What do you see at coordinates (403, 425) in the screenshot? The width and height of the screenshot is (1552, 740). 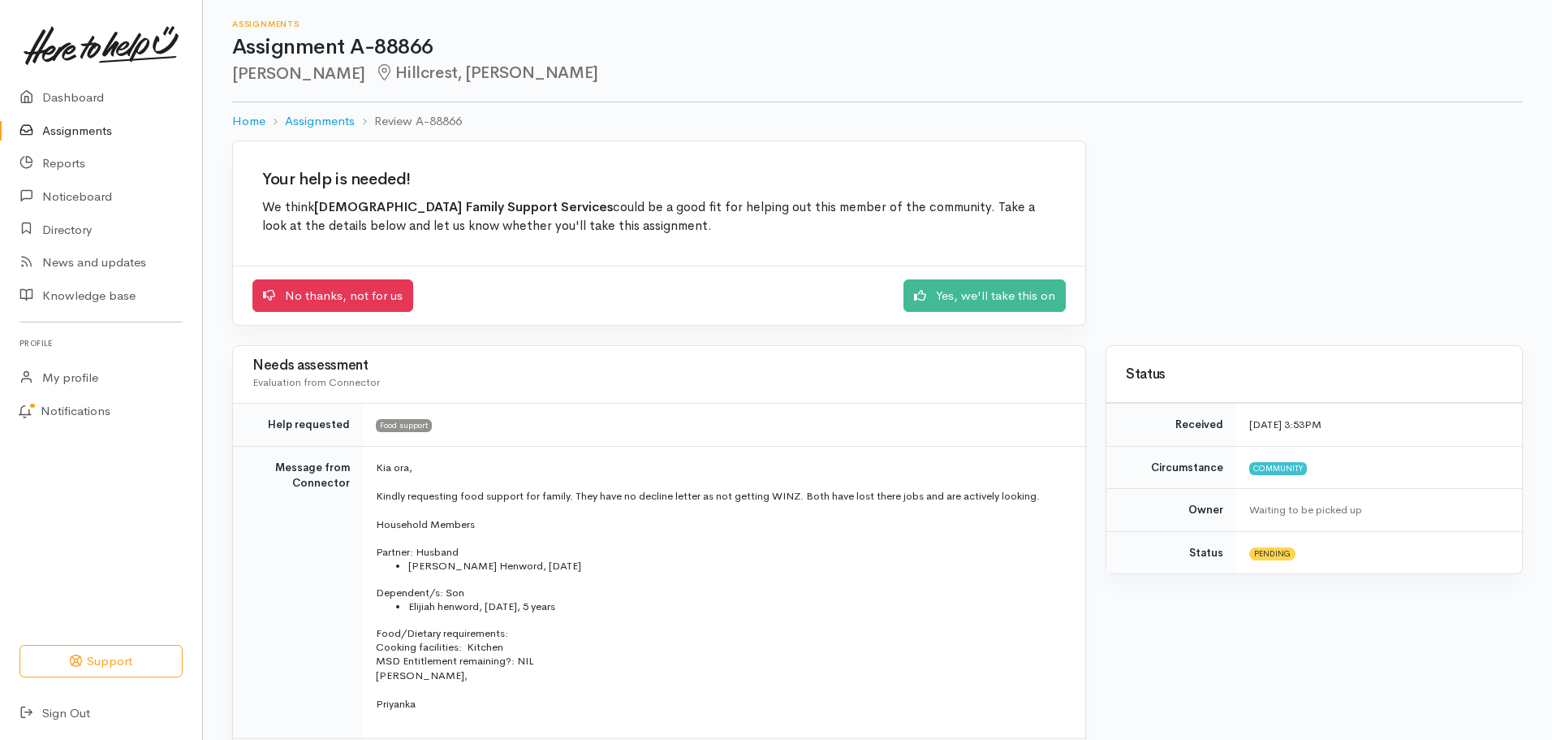 I see `span: Food support` at bounding box center [403, 425].